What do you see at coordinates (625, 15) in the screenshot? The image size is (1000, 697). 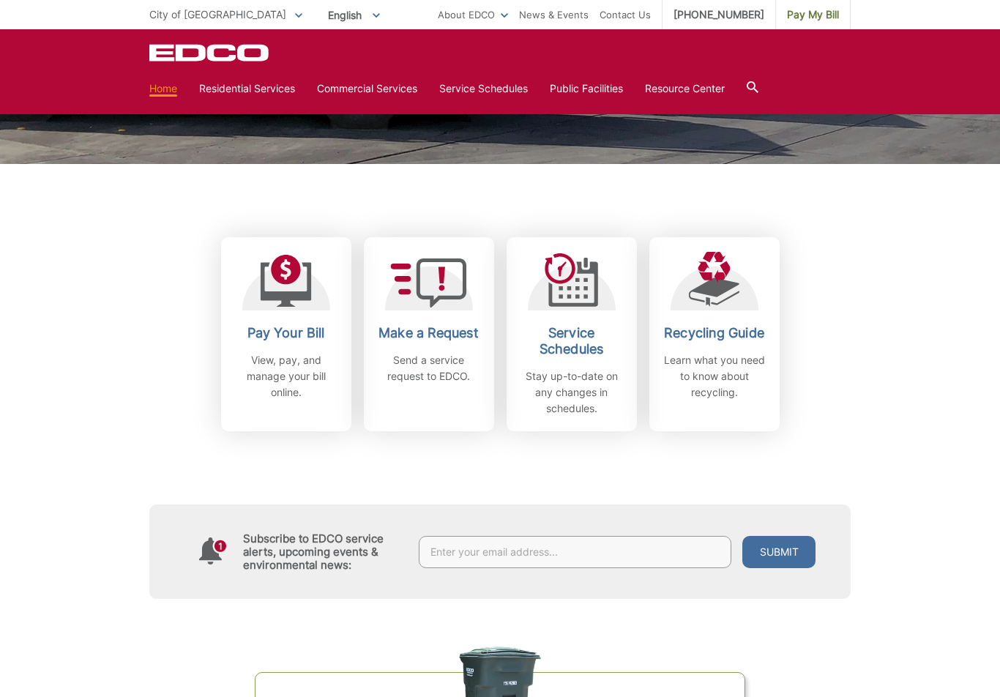 I see `a: Contact Us` at bounding box center [625, 15].